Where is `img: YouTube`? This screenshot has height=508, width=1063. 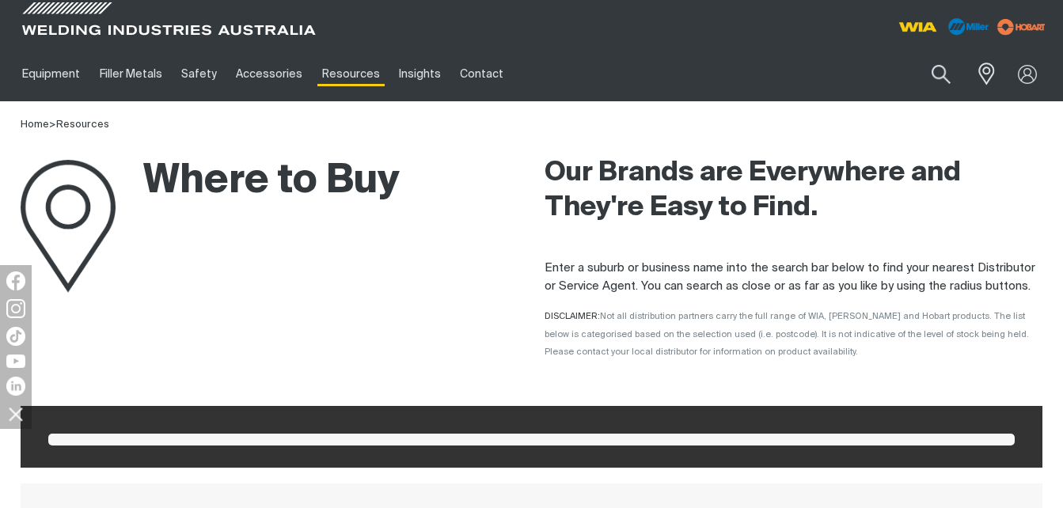
img: YouTube is located at coordinates (16, 361).